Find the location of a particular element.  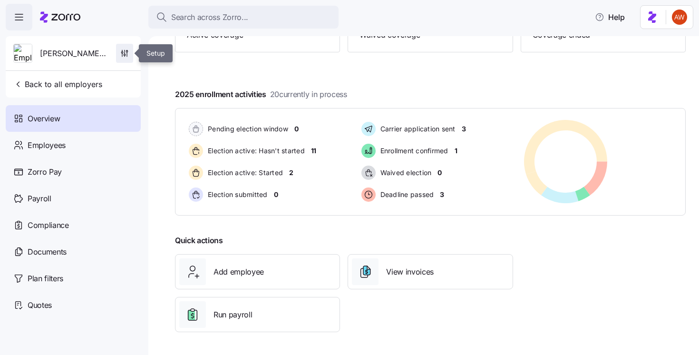

span: 2025 enrollment activities is located at coordinates (261, 94).